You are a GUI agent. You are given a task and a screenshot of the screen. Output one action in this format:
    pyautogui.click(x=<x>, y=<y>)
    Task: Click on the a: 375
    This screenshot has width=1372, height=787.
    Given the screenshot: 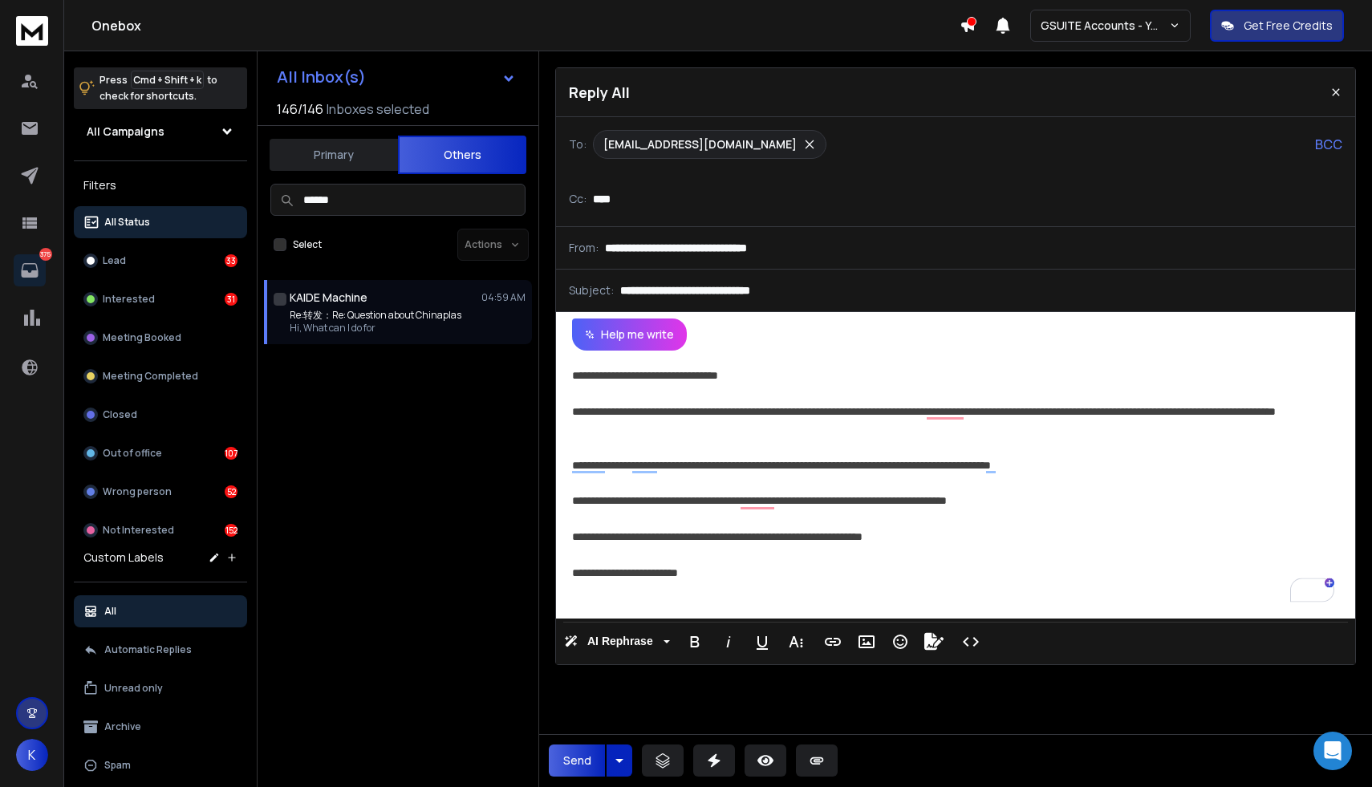 What is the action you would take?
    pyautogui.click(x=30, y=270)
    